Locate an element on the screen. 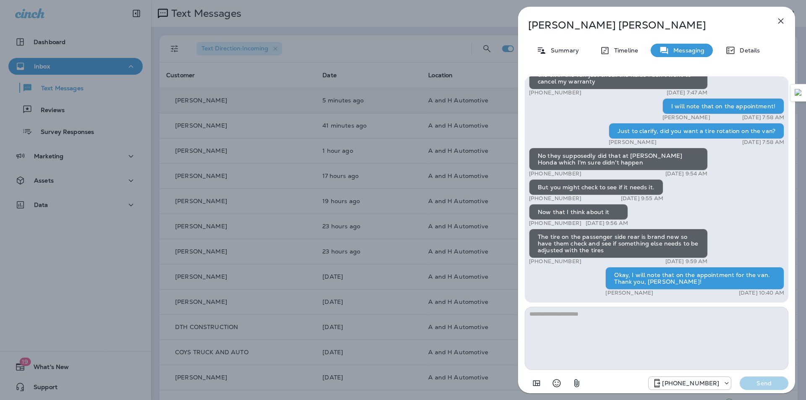  div: Just to clarify, did you want a tire rotation on the van? is located at coordinates (697, 131).